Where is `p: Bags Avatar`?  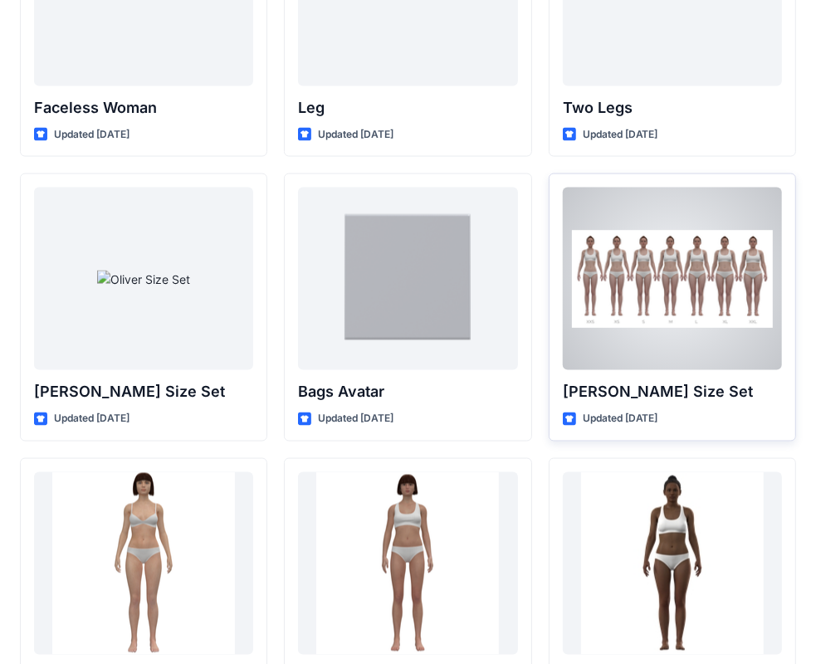
p: Bags Avatar is located at coordinates (408, 392).